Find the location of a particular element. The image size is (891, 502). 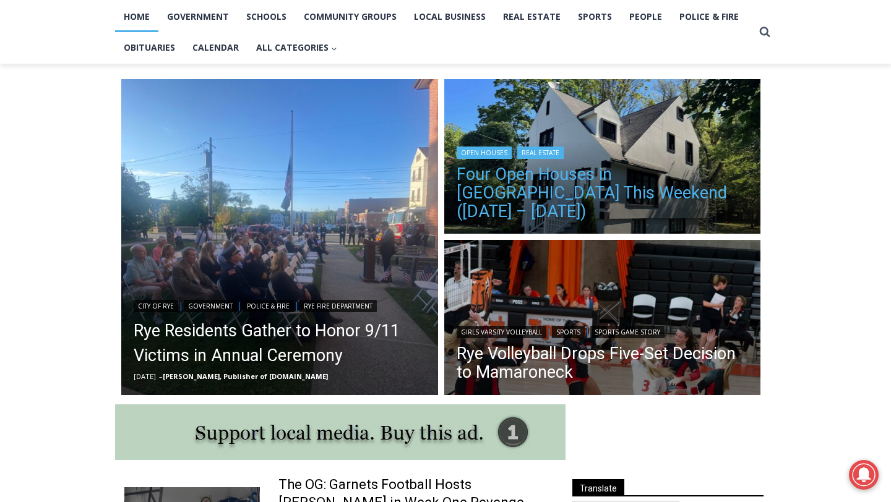

a: Sports Game Story is located at coordinates (627, 332).